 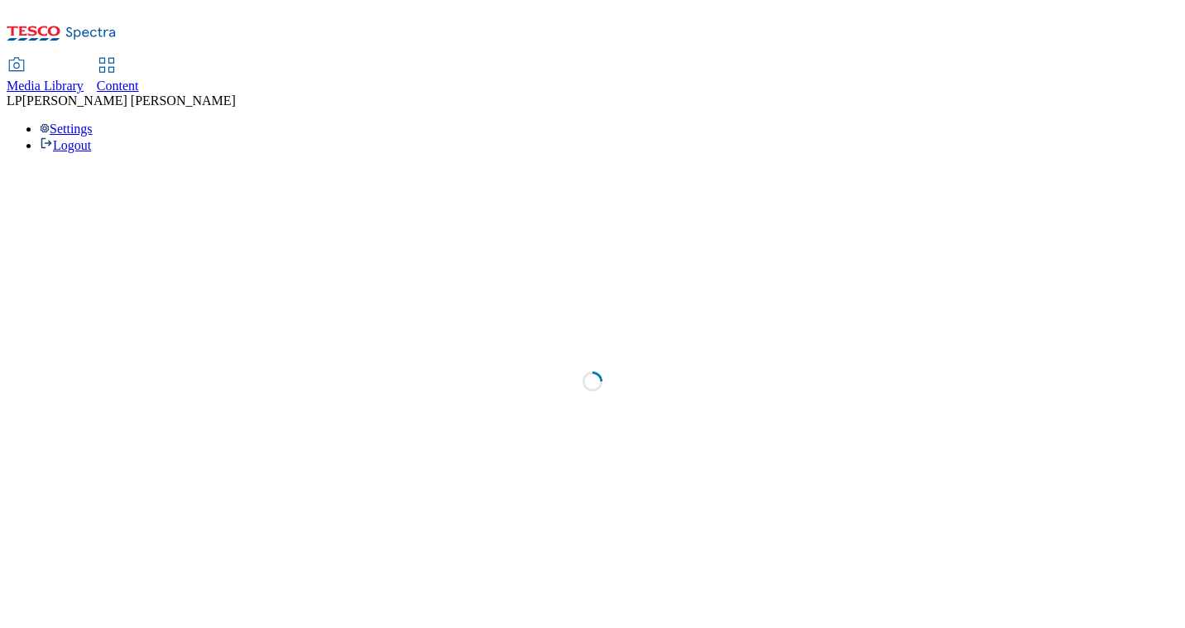 I want to click on span: Content, so click(x=117, y=85).